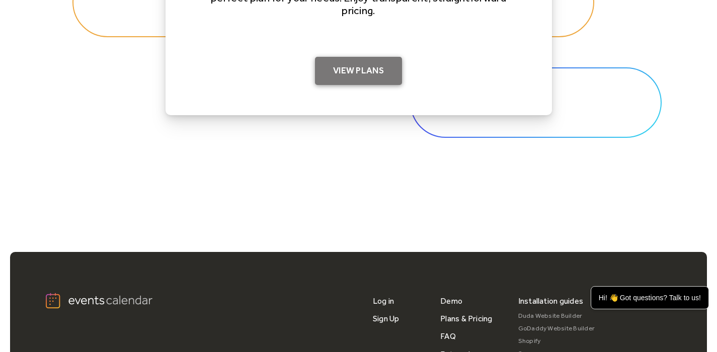 The width and height of the screenshot is (717, 352). What do you see at coordinates (358, 71) in the screenshot?
I see `a: View Plans` at bounding box center [358, 71].